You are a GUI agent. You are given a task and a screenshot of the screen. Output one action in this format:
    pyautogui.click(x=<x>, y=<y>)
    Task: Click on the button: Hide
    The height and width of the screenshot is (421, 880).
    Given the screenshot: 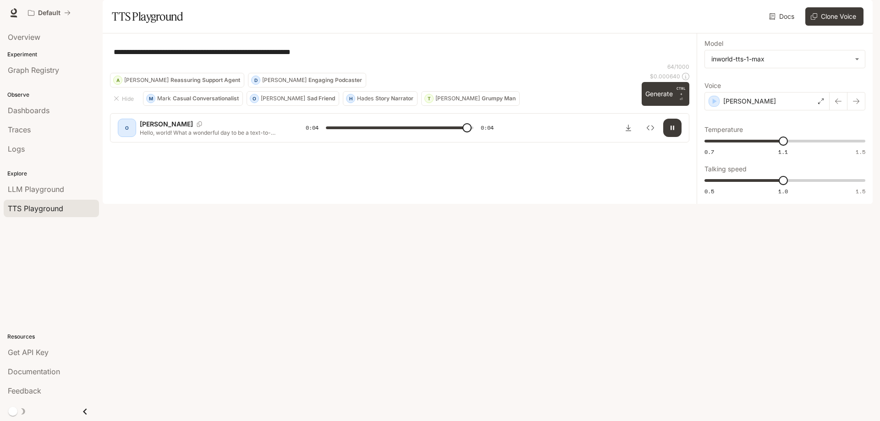 What is the action you would take?
    pyautogui.click(x=125, y=99)
    